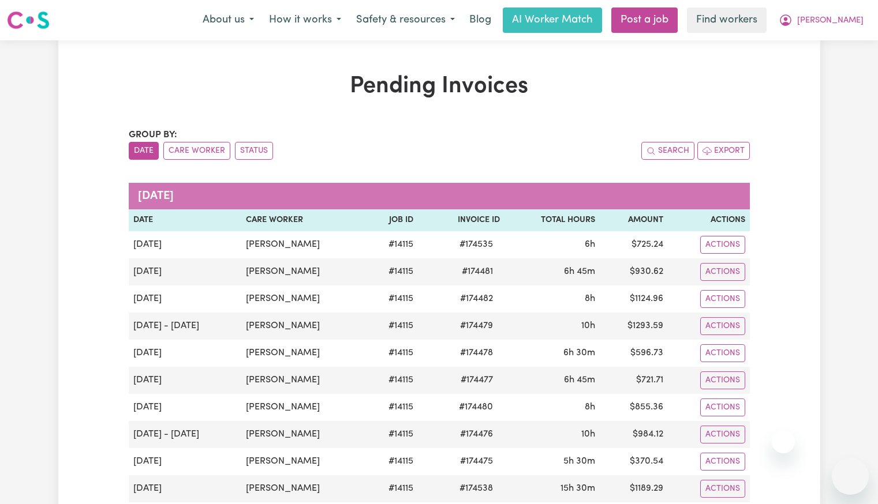 The image size is (878, 504). What do you see at coordinates (28, 20) in the screenshot?
I see `img: Careseekers logo` at bounding box center [28, 20].